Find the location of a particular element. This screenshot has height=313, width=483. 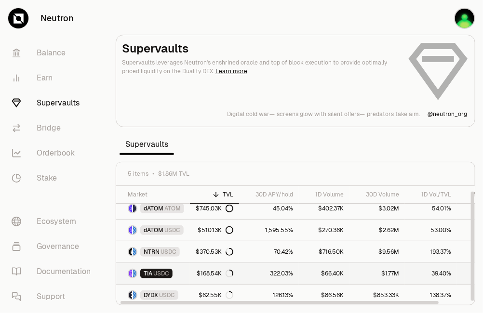

a: $3.02M is located at coordinates (377, 209).